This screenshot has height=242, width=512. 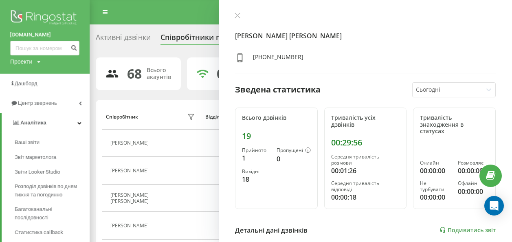 I want to click on span: Багатоканальні послідовності, so click(x=50, y=214).